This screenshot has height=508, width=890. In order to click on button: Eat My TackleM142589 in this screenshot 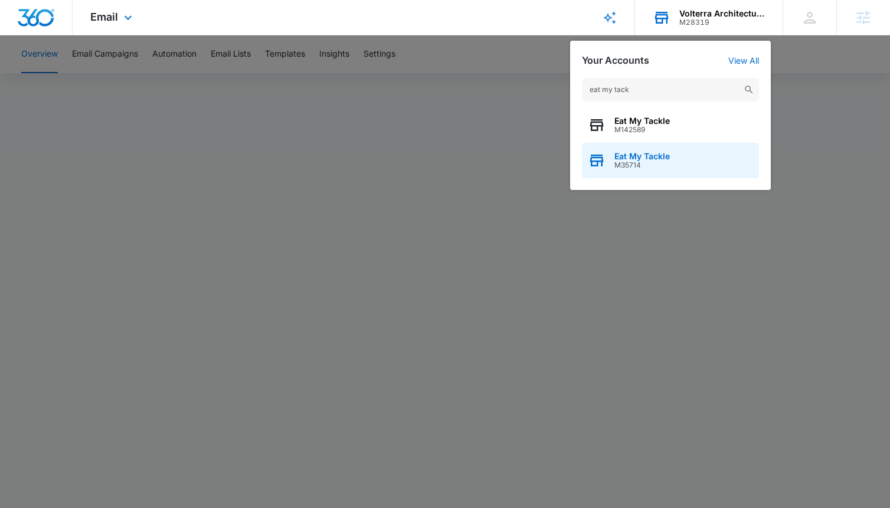, I will do `click(670, 125)`.